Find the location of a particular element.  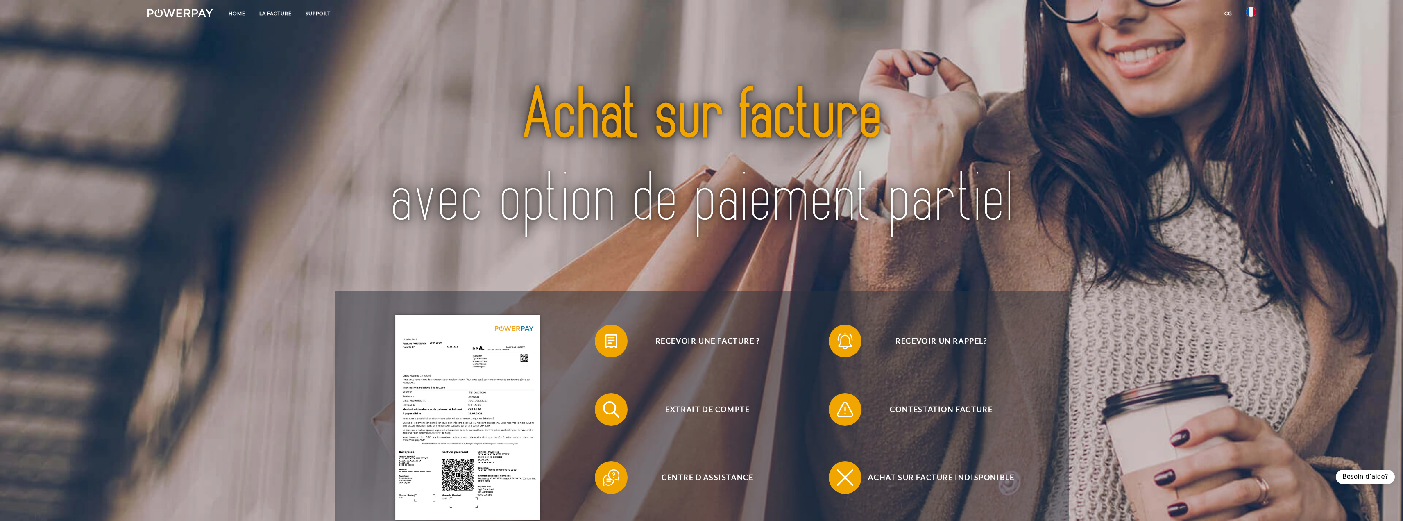

img: qb_warning.svg is located at coordinates (845, 409).